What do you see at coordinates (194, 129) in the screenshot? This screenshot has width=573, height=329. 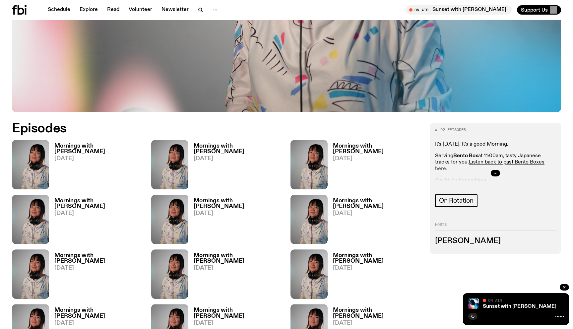 I see `h2: Episodes` at bounding box center [194, 129].